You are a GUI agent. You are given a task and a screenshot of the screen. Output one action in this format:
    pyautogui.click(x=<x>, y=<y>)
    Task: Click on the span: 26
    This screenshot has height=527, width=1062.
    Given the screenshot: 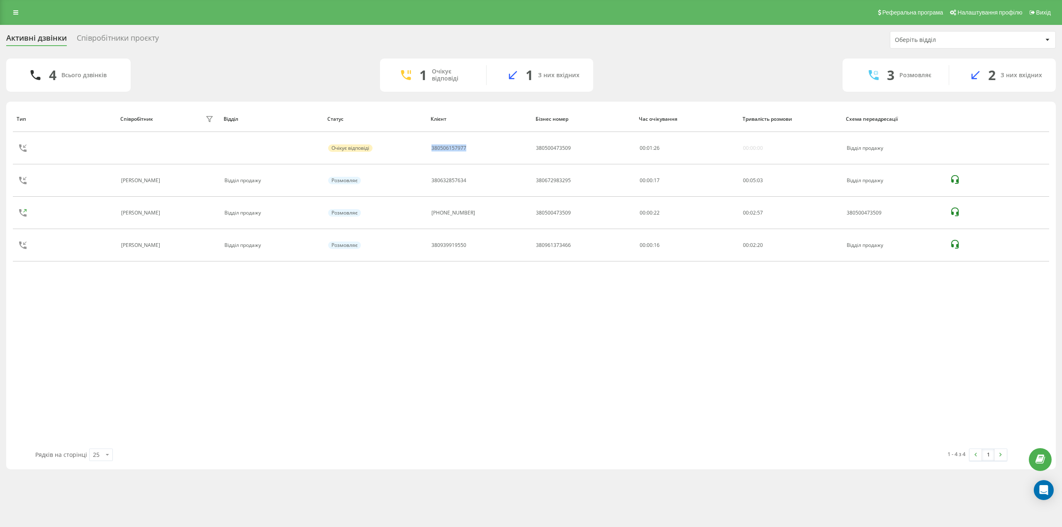 What is the action you would take?
    pyautogui.click(x=657, y=148)
    